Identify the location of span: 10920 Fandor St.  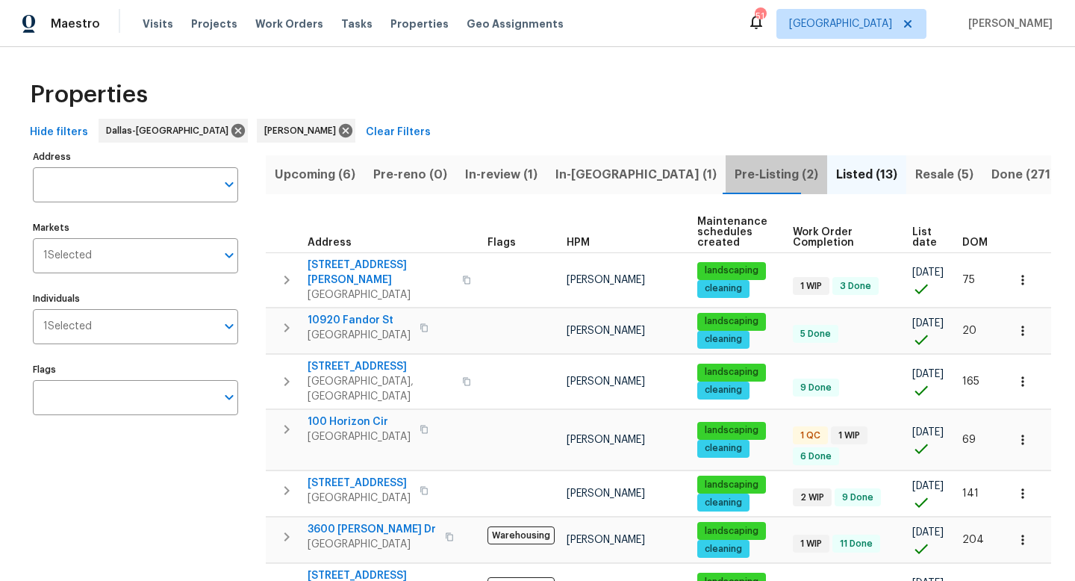
(359, 320).